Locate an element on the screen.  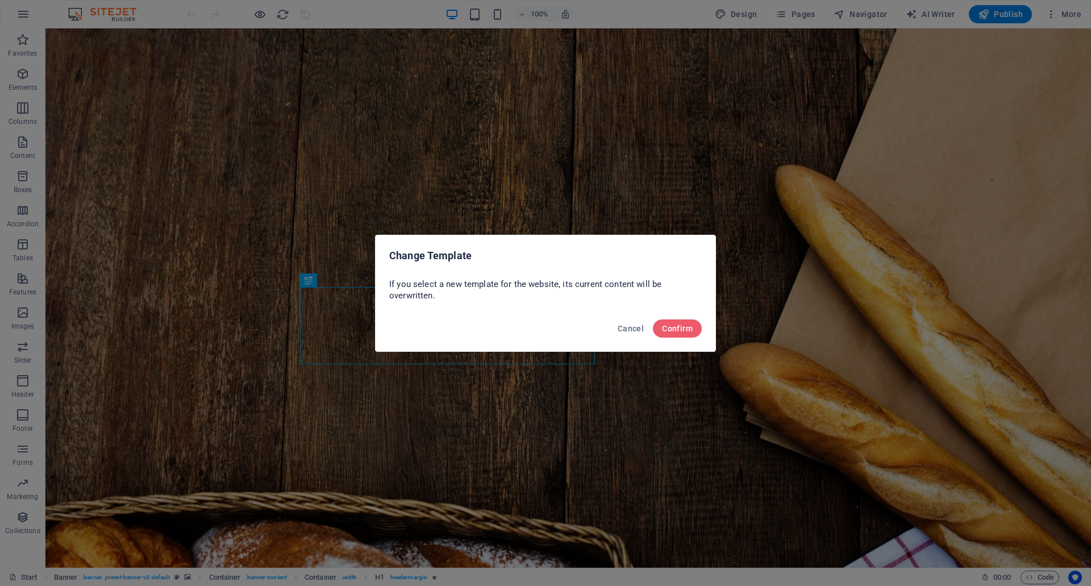
p: If you select a new template for the website, its current content will be overwritten. is located at coordinates (546, 290).